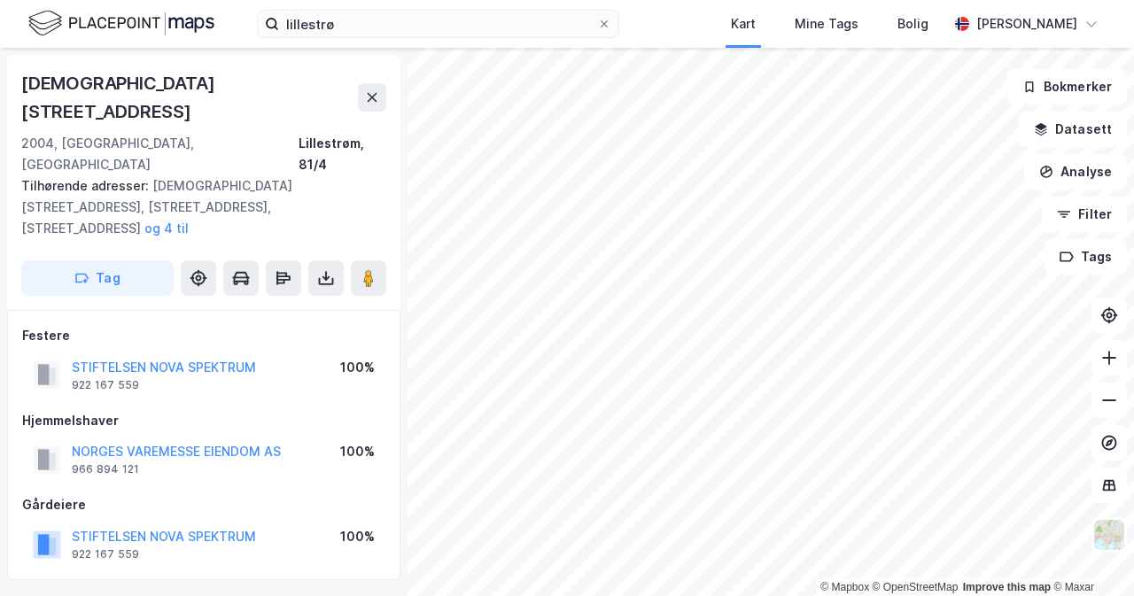 Image resolution: width=1134 pixels, height=596 pixels. Describe the element at coordinates (826, 24) in the screenshot. I see `div: Mine Tags` at that location.